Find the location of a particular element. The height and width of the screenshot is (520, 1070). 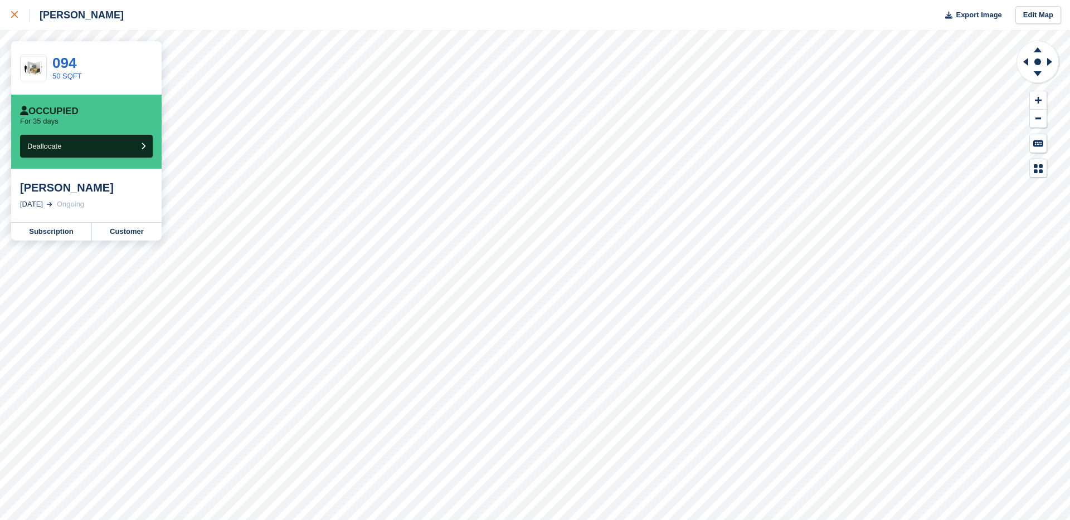

a: Customer is located at coordinates (126, 232).